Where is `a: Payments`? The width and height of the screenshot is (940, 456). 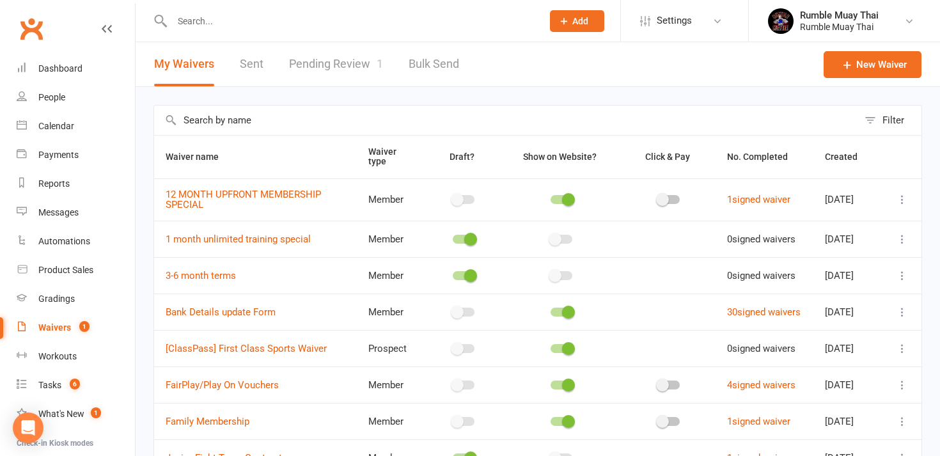 a: Payments is located at coordinates (75, 155).